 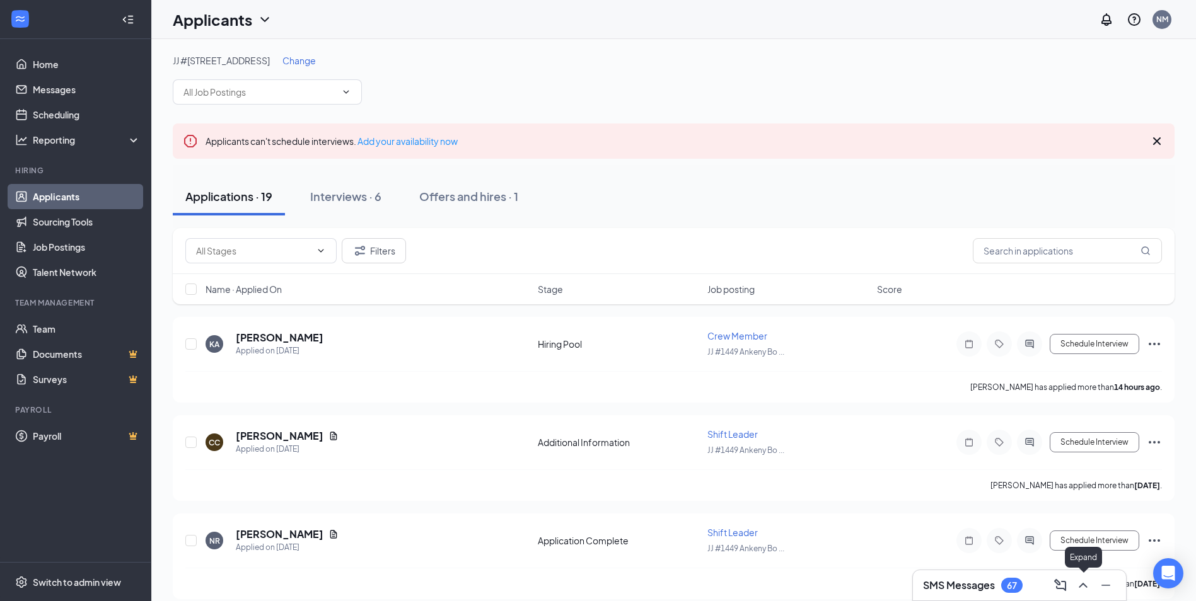 What do you see at coordinates (86, 115) in the screenshot?
I see `a: Scheduling` at bounding box center [86, 115].